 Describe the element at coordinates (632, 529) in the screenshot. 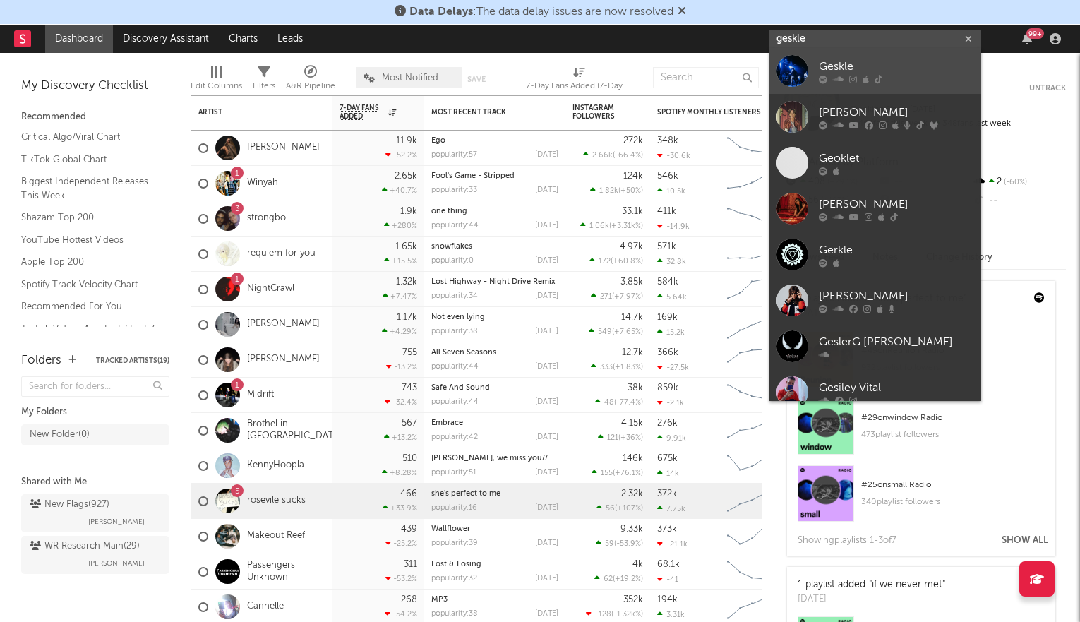

I see `div: 9.33k` at that location.